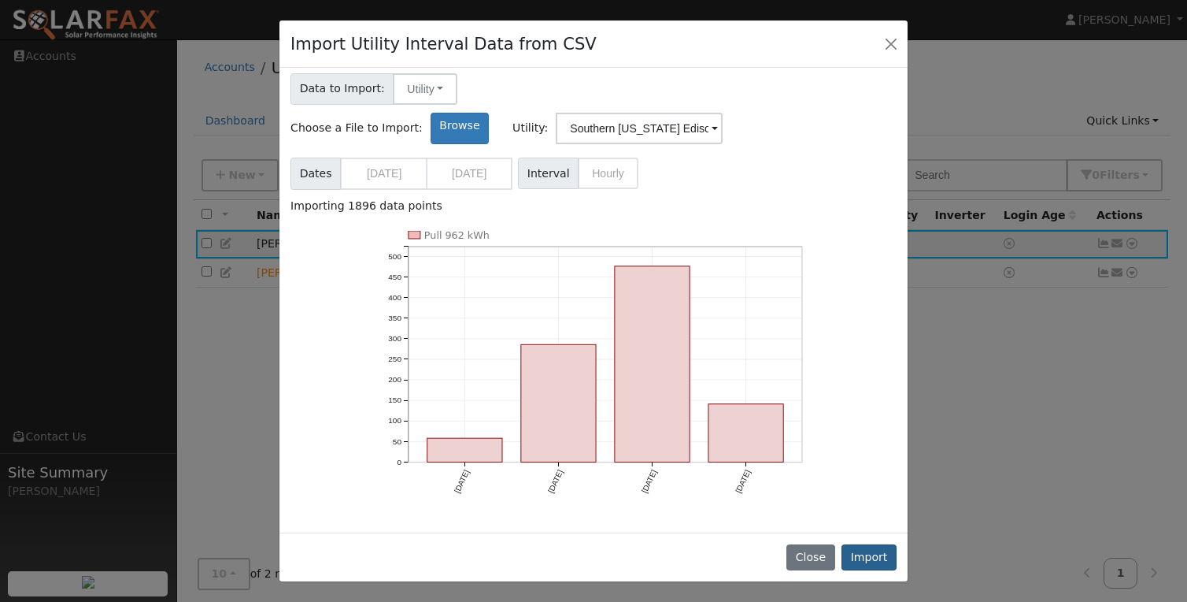 Image resolution: width=1187 pixels, height=602 pixels. Describe the element at coordinates (548, 173) in the screenshot. I see `span: Interval` at that location.